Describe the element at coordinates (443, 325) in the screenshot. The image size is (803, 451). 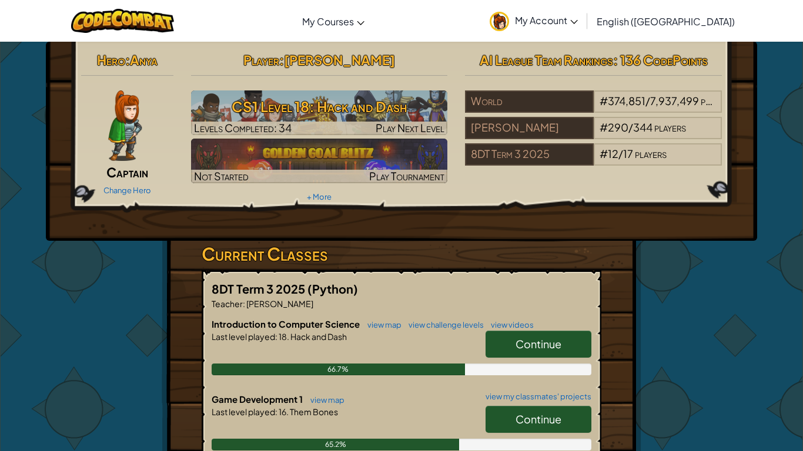
I see `a: view challenge levels` at that location.